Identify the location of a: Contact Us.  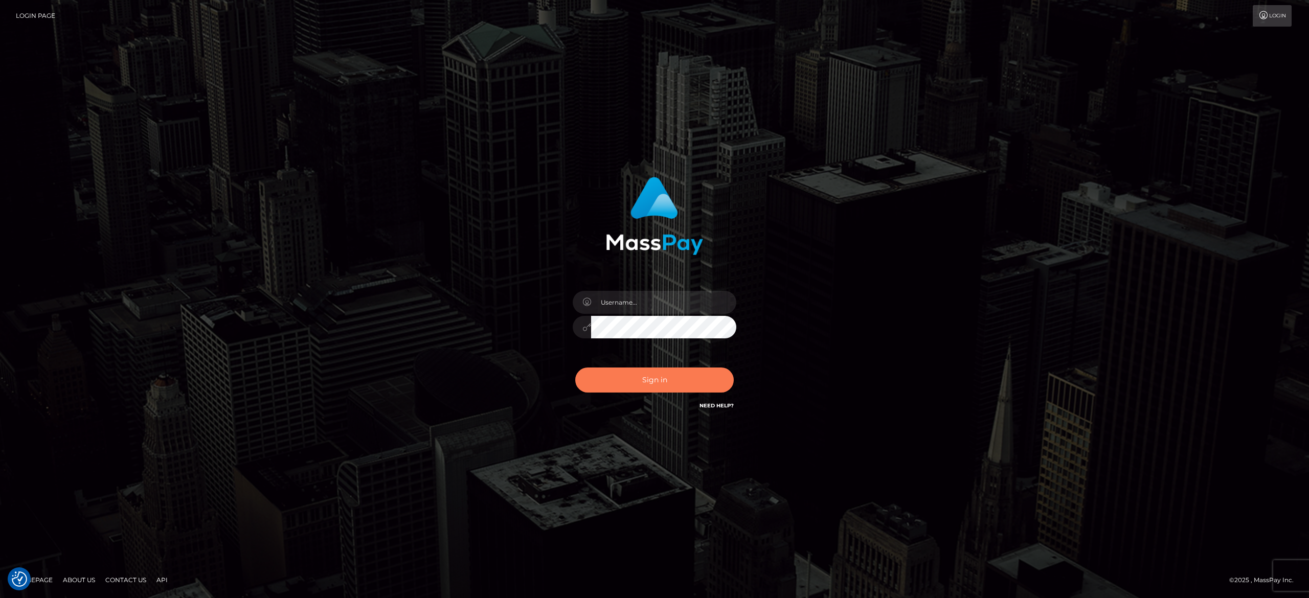
(126, 580).